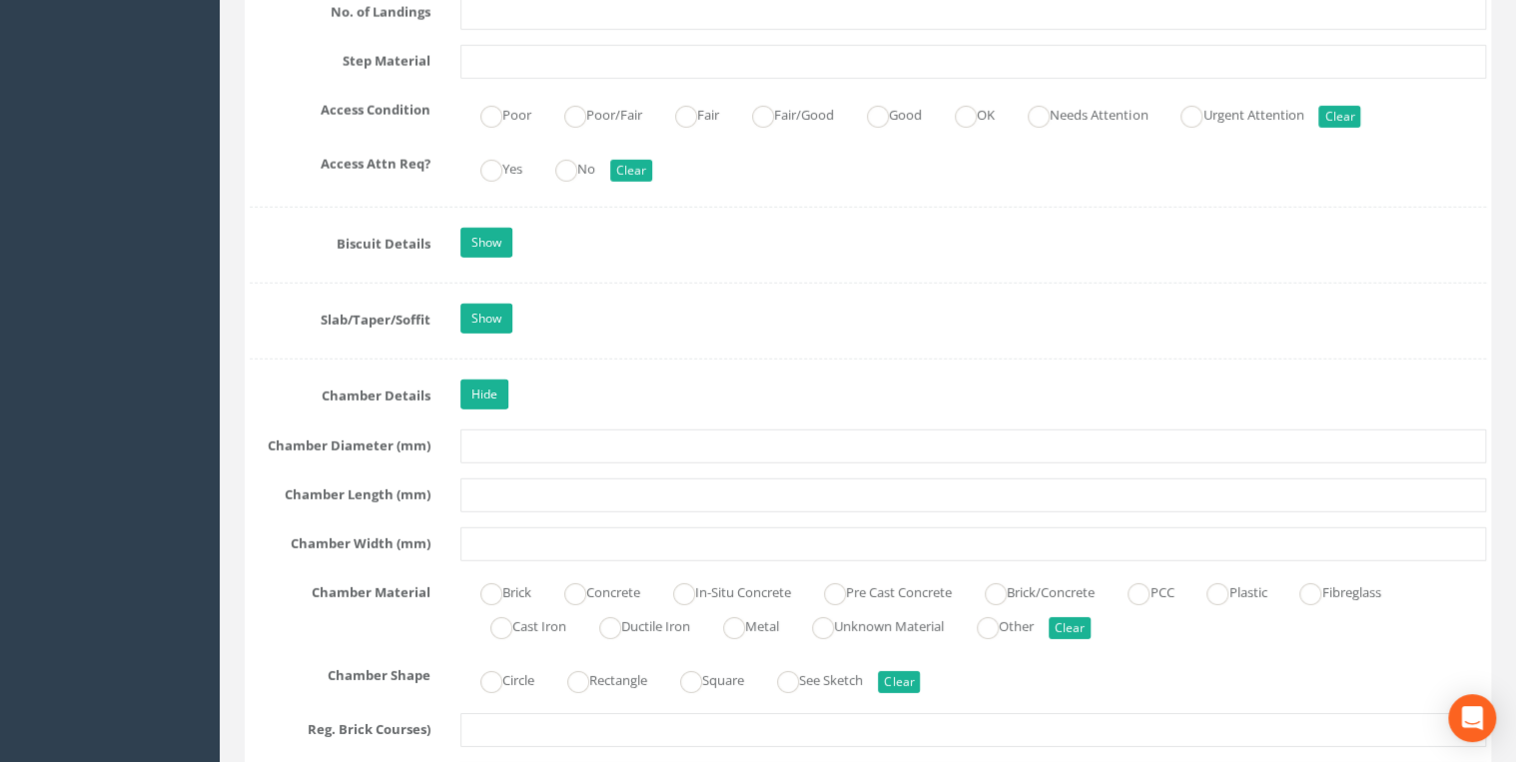 The width and height of the screenshot is (1516, 762). Describe the element at coordinates (741, 624) in the screenshot. I see `label: Metal` at that location.